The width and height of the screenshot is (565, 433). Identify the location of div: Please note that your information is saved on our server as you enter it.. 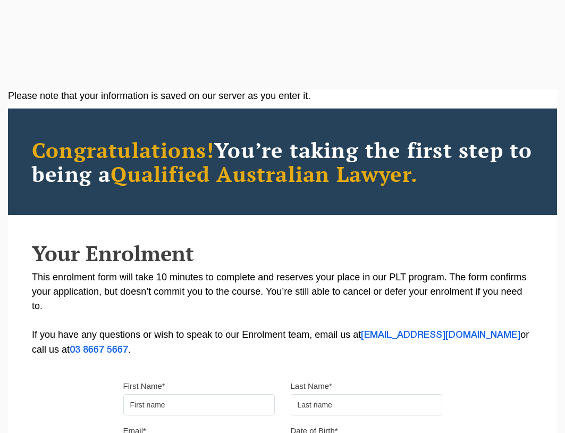
(282, 96).